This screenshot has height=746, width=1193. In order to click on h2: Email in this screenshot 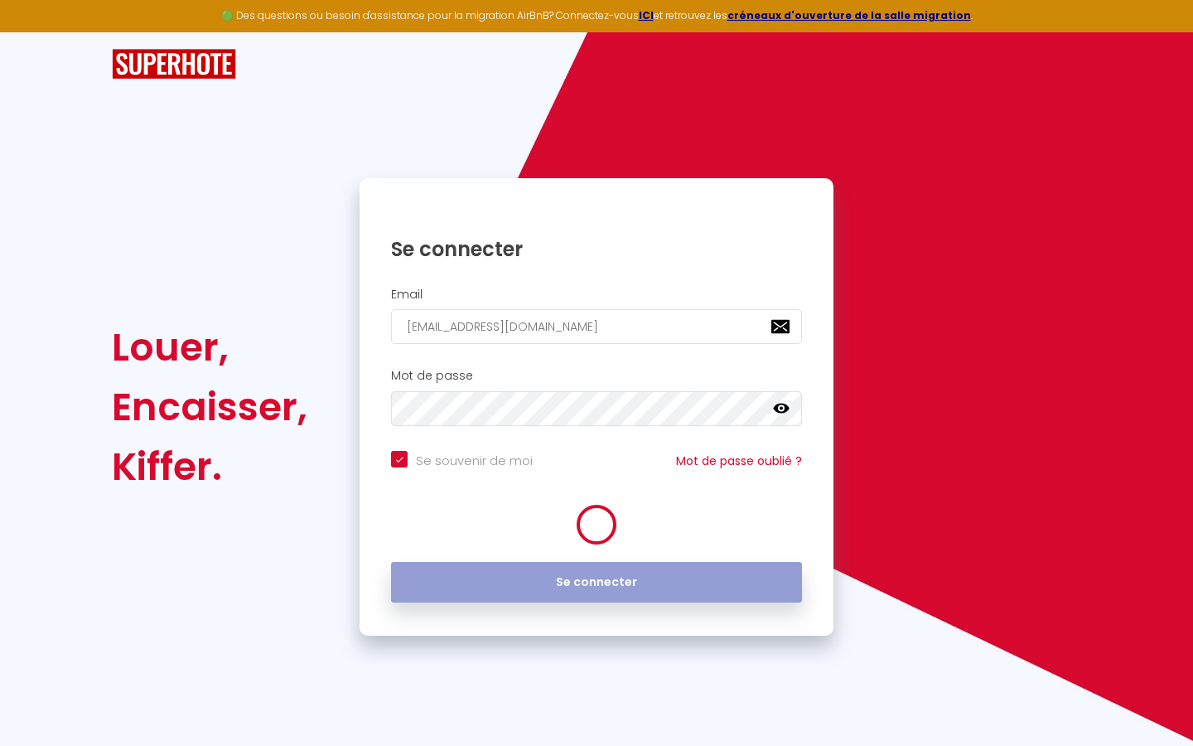, I will do `click(597, 294)`.